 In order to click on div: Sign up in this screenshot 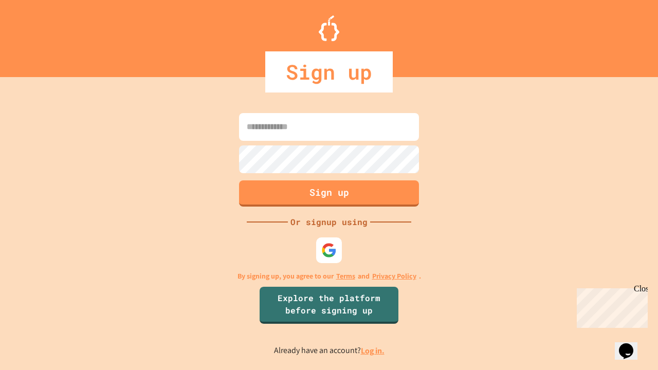, I will do `click(329, 72)`.